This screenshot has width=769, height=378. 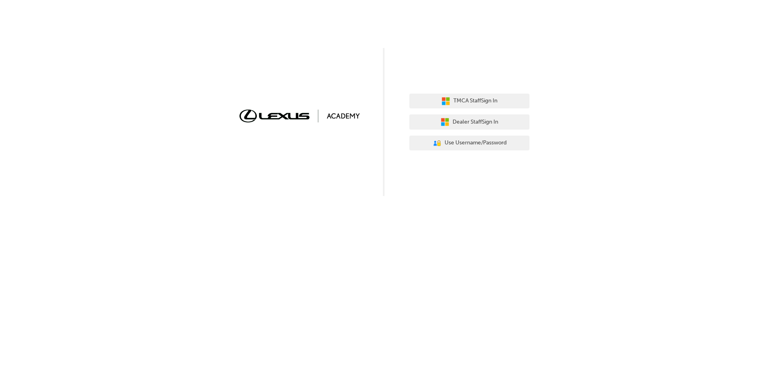 I want to click on button: Use Username/Password, so click(x=469, y=143).